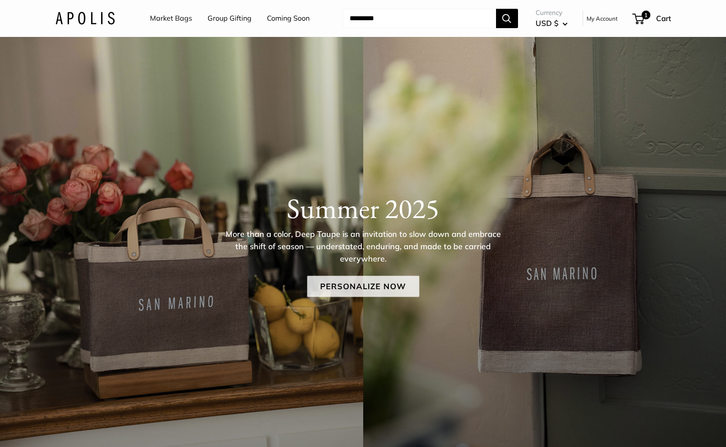 The height and width of the screenshot is (447, 726). What do you see at coordinates (664, 18) in the screenshot?
I see `span: Cart` at bounding box center [664, 18].